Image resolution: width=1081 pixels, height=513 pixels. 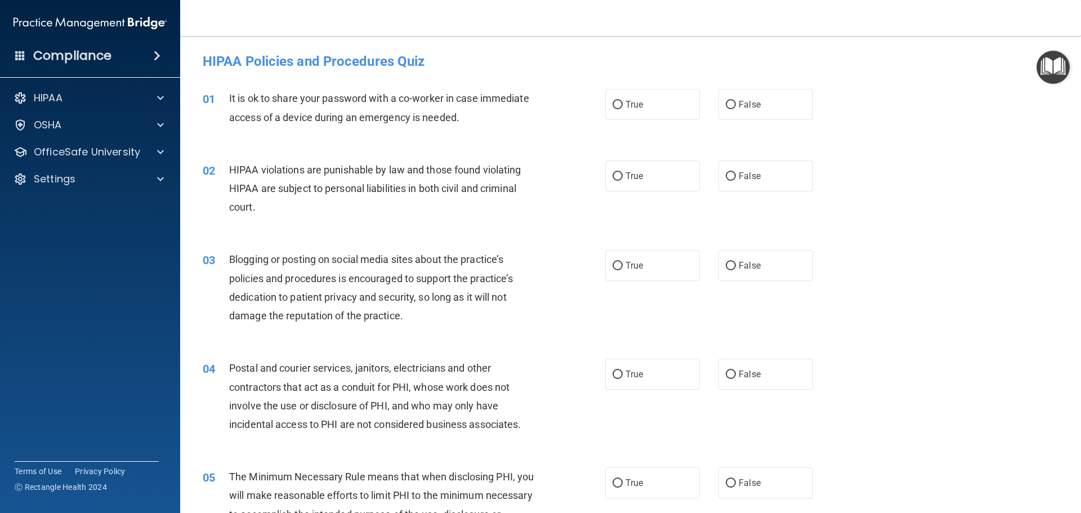 I want to click on p: Settings, so click(x=55, y=179).